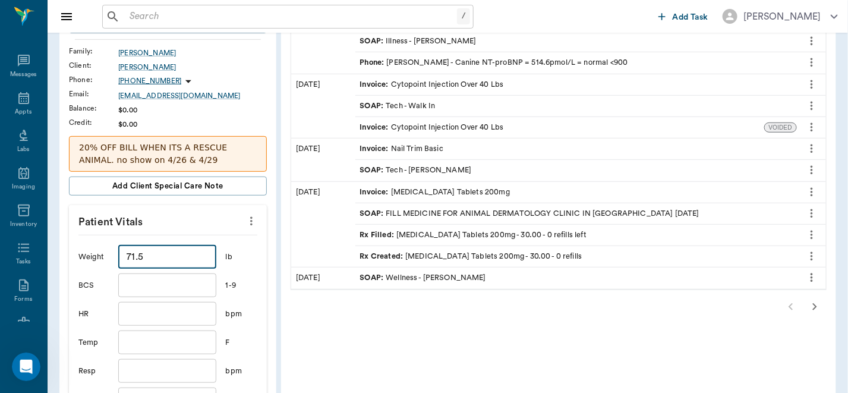  What do you see at coordinates (167, 186) in the screenshot?
I see `button: Add client Special Care Note` at bounding box center [167, 186].